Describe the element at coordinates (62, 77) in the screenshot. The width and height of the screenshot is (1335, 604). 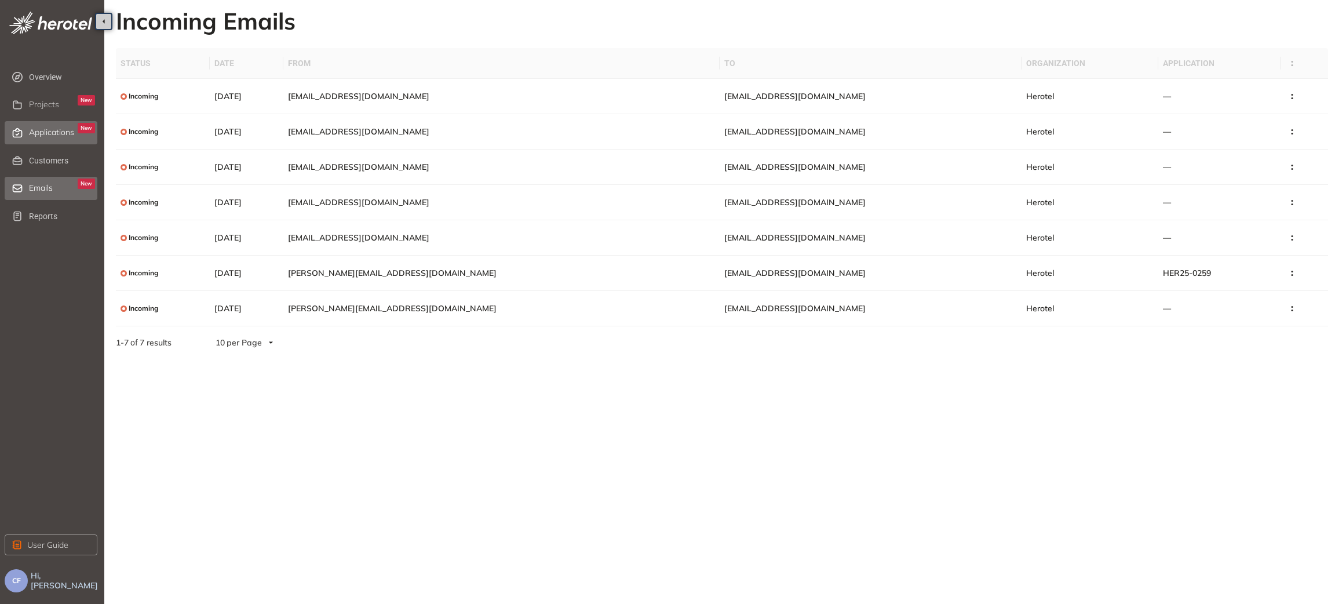
I see `span: Overview` at that location.